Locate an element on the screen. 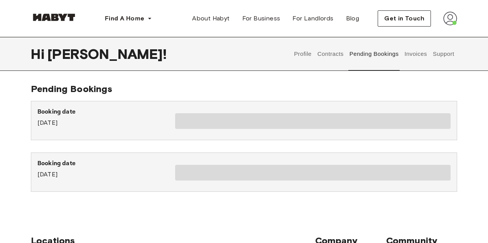 Image resolution: width=488 pixels, height=243 pixels. button: Invoices is located at coordinates (415, 54).